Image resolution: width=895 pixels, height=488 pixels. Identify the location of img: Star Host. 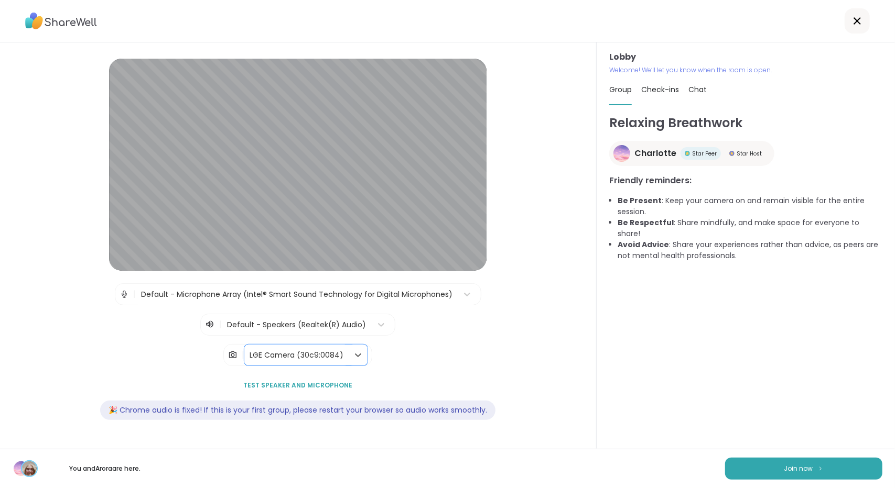
(732, 154).